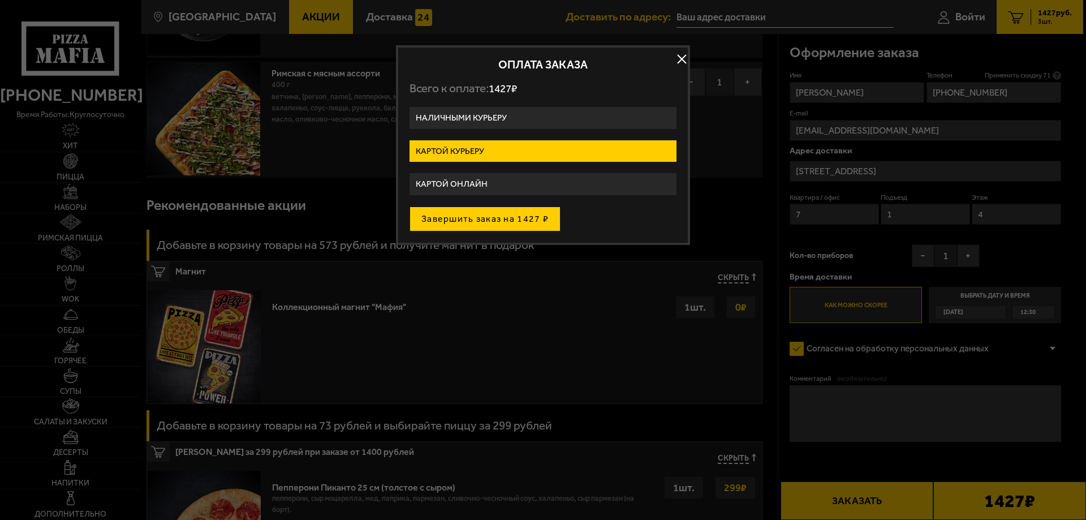 The image size is (1086, 520). What do you see at coordinates (485, 219) in the screenshot?
I see `button: Завершить заказ на 1427 ₽` at bounding box center [485, 219].